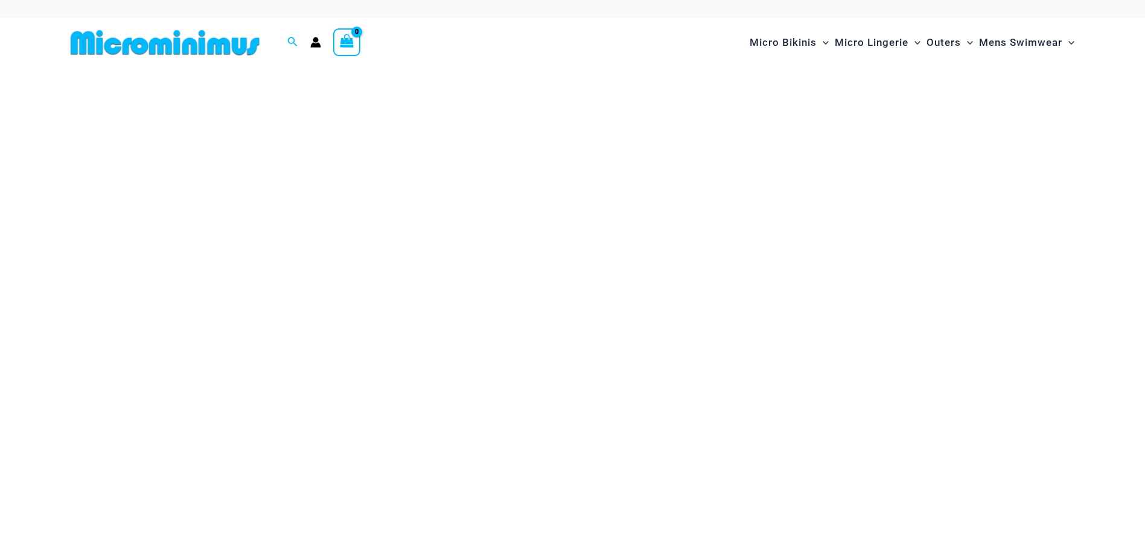 Image resolution: width=1145 pixels, height=558 pixels. What do you see at coordinates (912, 42) in the screenshot?
I see `nav: Site Navigation` at bounding box center [912, 42].